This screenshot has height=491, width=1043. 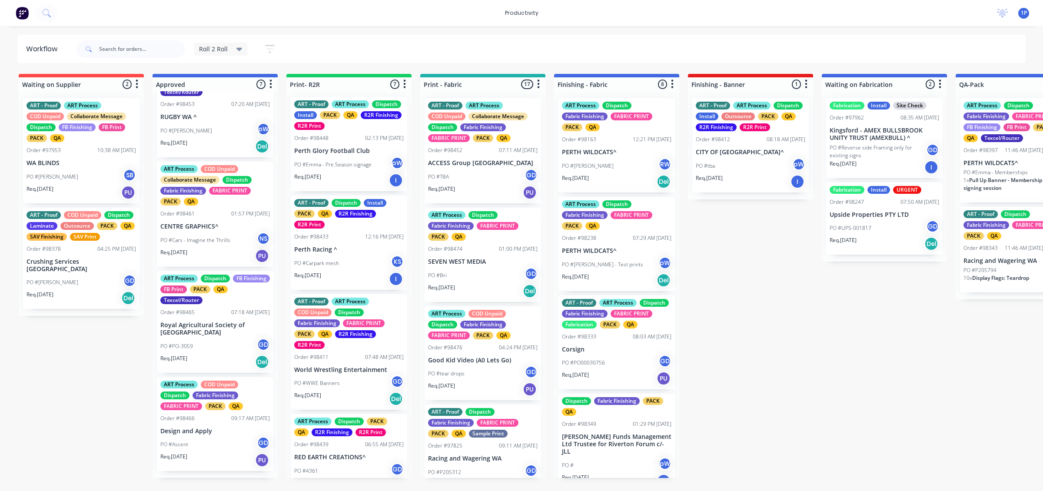 I want to click on p: PO #WWE Banners, so click(x=317, y=383).